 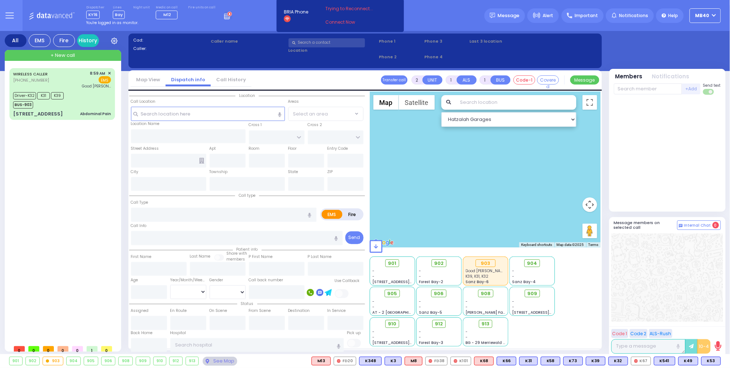 I want to click on span: Trying to Reconnect..., so click(x=354, y=9).